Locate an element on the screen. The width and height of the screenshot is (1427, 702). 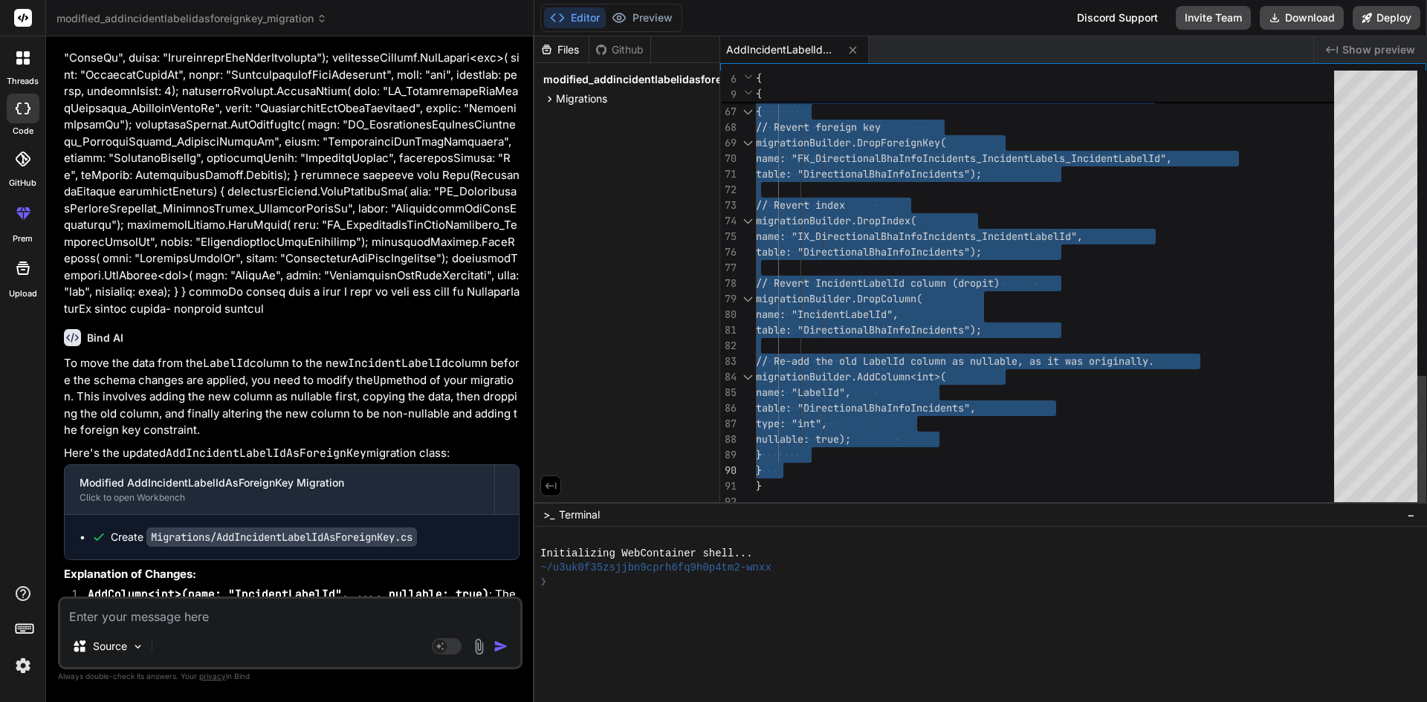
div: 79 is located at coordinates (728, 299).